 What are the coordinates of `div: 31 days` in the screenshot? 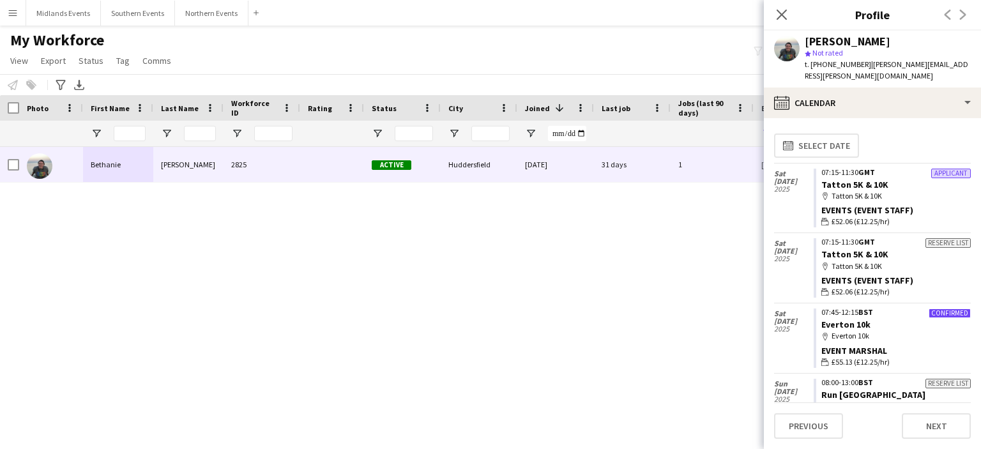 It's located at (632, 164).